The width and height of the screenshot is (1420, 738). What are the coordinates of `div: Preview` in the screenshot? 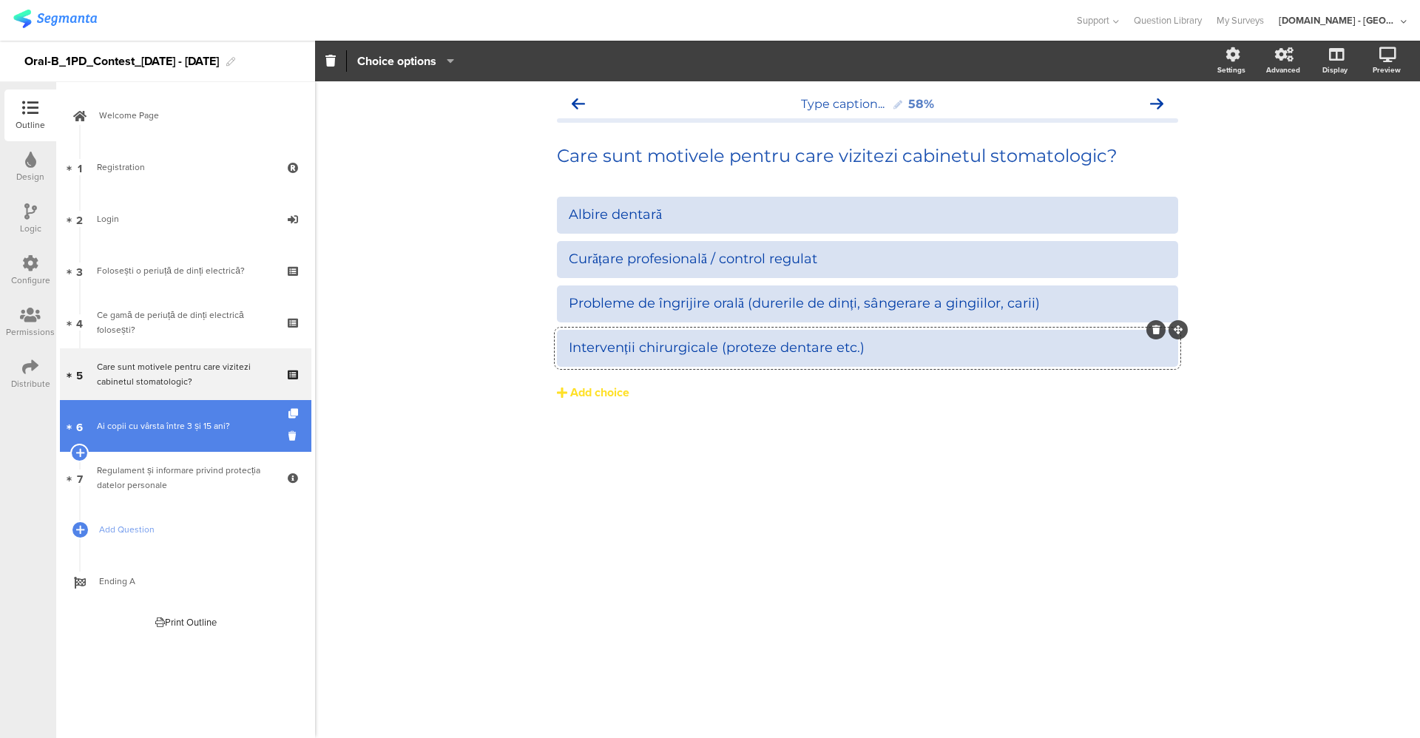 It's located at (1387, 70).